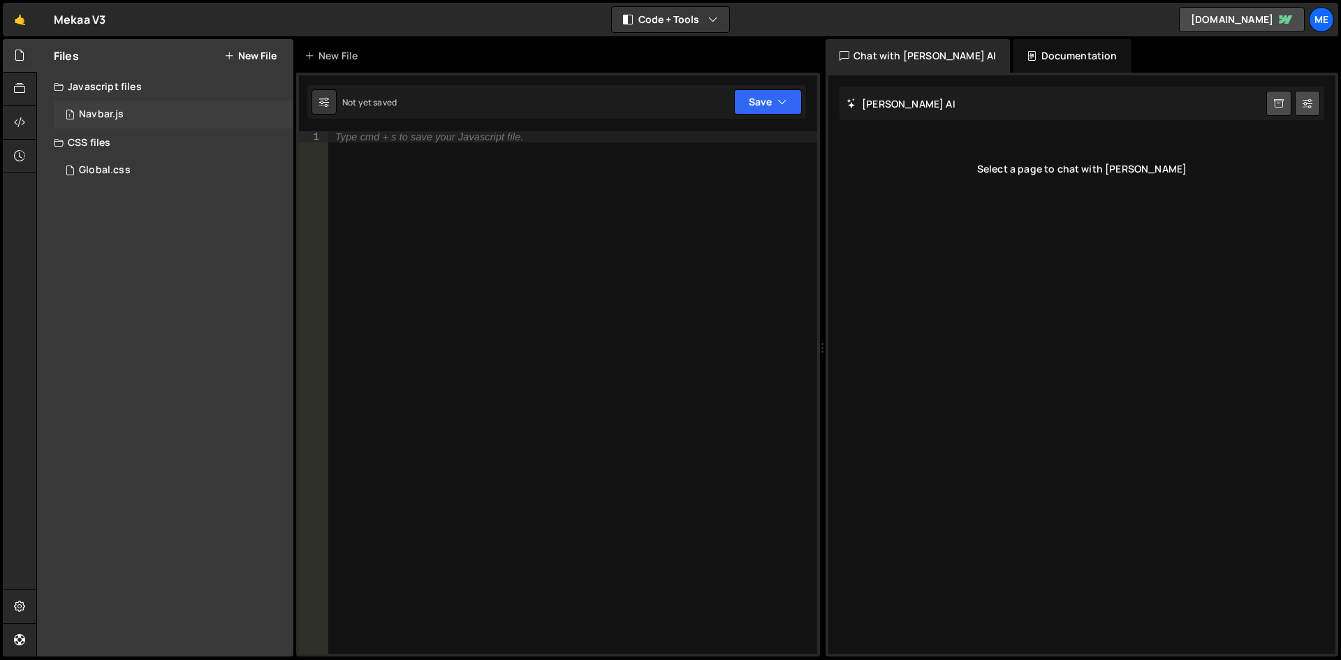 This screenshot has height=660, width=1341. What do you see at coordinates (1071, 56) in the screenshot?
I see `div: Documentation` at bounding box center [1071, 56].